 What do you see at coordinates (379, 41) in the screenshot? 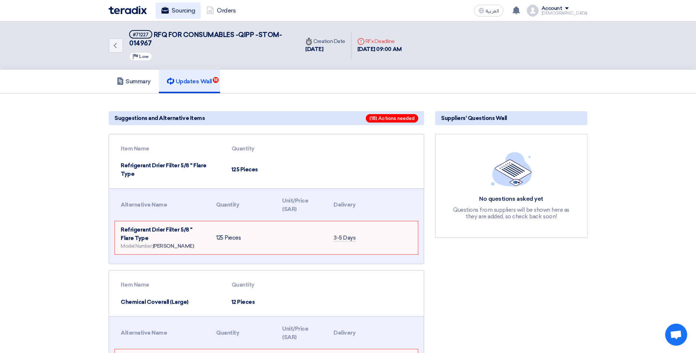
I see `div: RFx Deadline` at bounding box center [379, 41].